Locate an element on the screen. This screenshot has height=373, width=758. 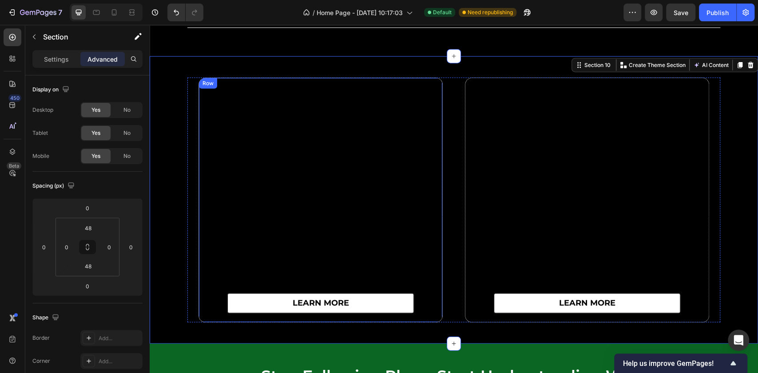
h2: stop following plans. start understanding why. is located at coordinates (304, 352).